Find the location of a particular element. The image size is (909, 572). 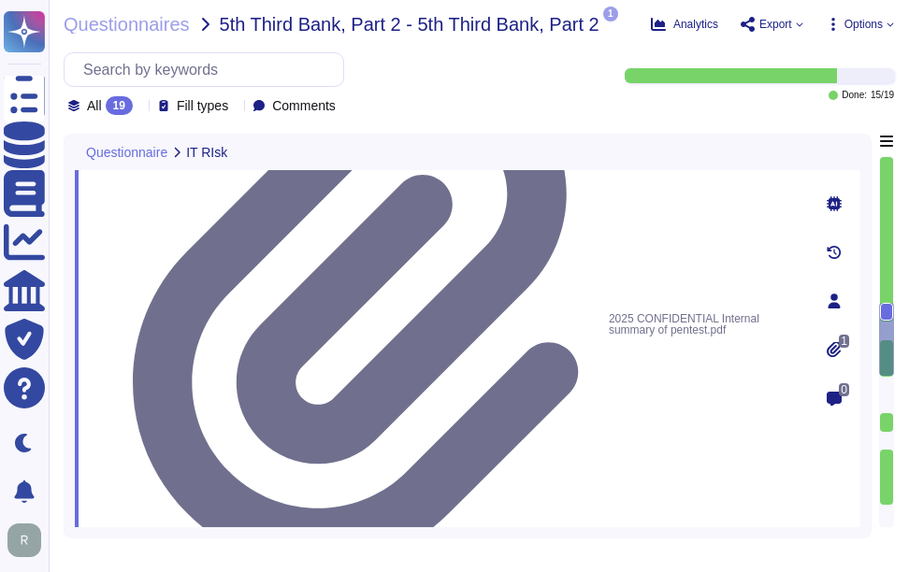

input: Search by keywords is located at coordinates (209, 69).